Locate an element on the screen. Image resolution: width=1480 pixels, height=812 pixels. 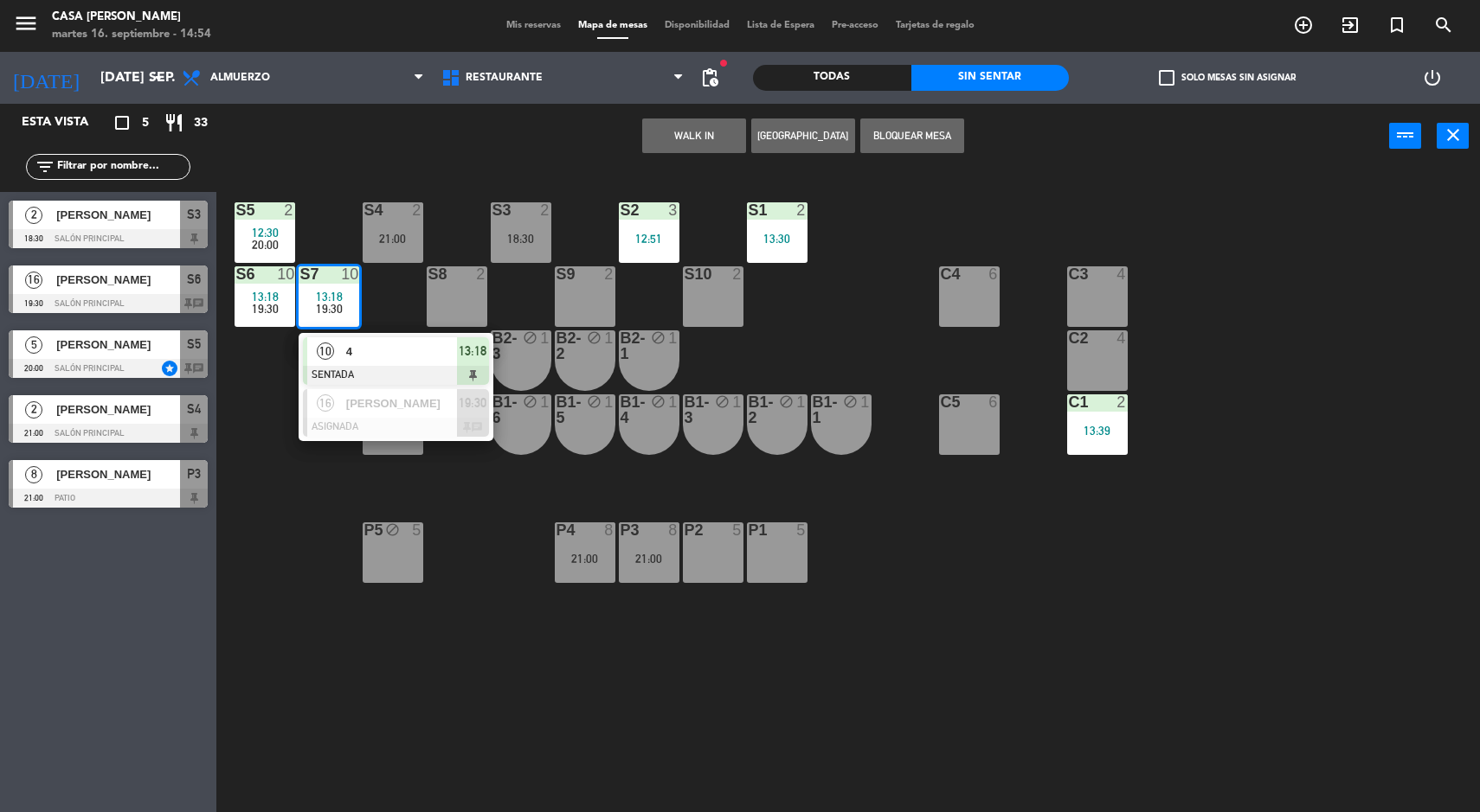
div: C2 is located at coordinates (1069, 338).